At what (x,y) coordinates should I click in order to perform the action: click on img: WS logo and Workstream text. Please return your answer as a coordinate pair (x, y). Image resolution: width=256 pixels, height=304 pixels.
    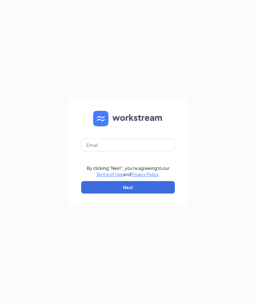
    Looking at the image, I should click on (128, 119).